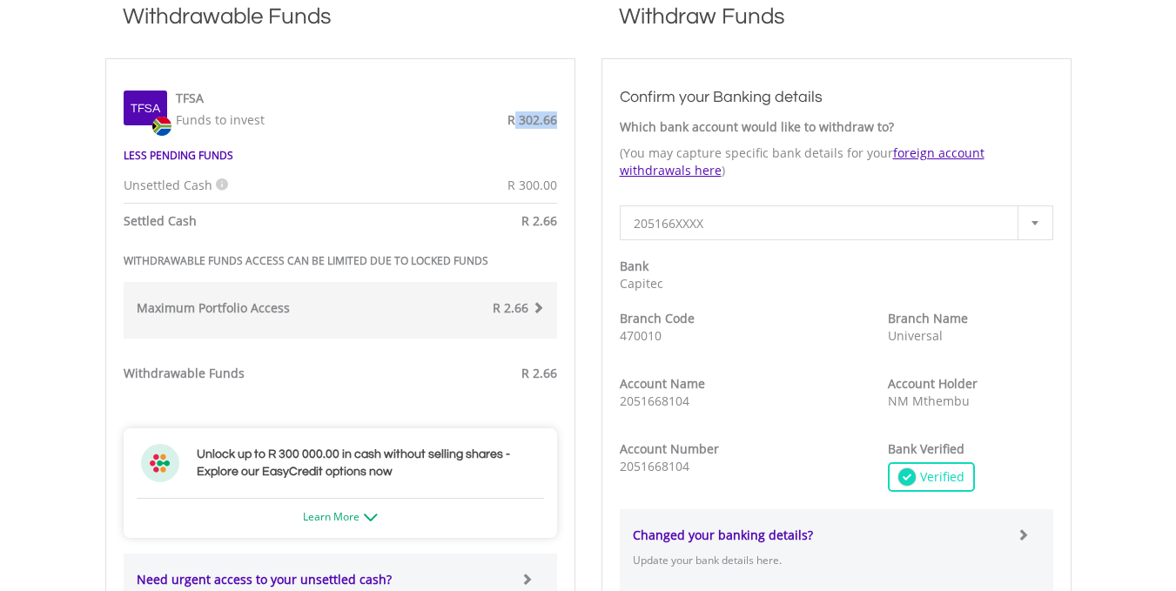 Image resolution: width=1176 pixels, height=591 pixels. Describe the element at coordinates (926, 448) in the screenshot. I see `strong: Bank Verified` at that location.